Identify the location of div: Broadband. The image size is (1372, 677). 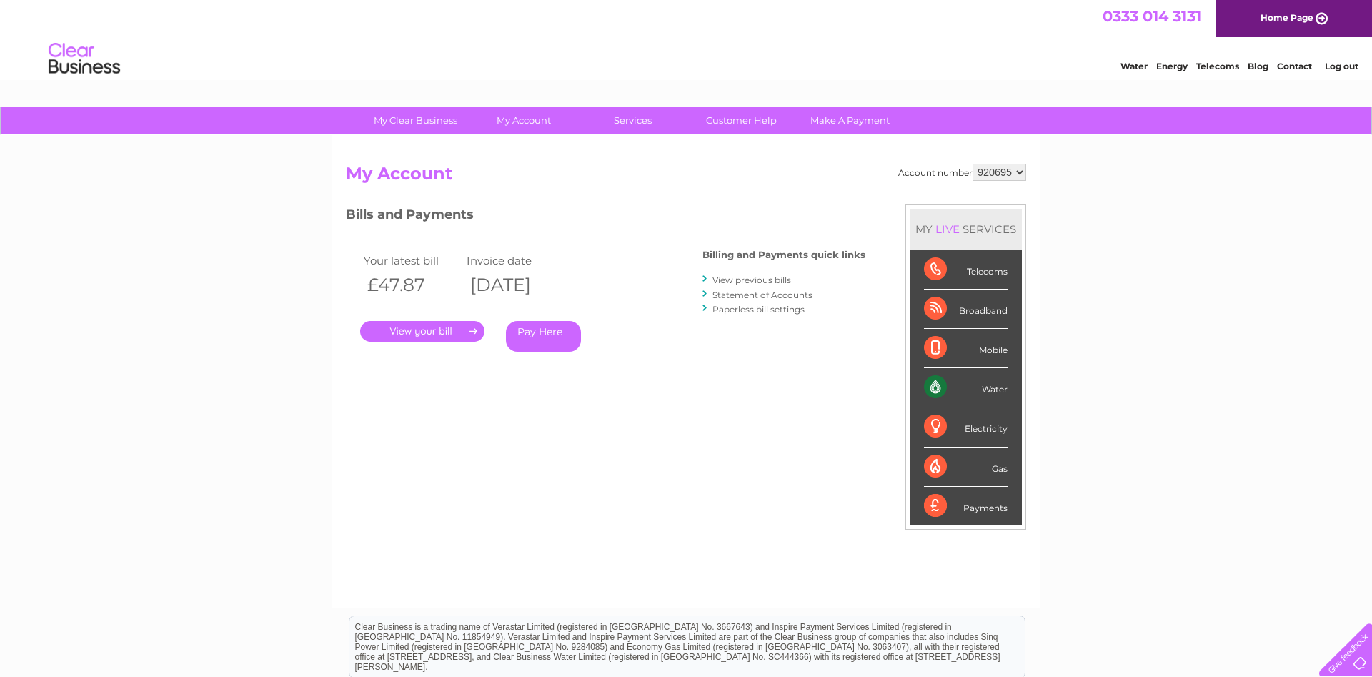
(965, 309).